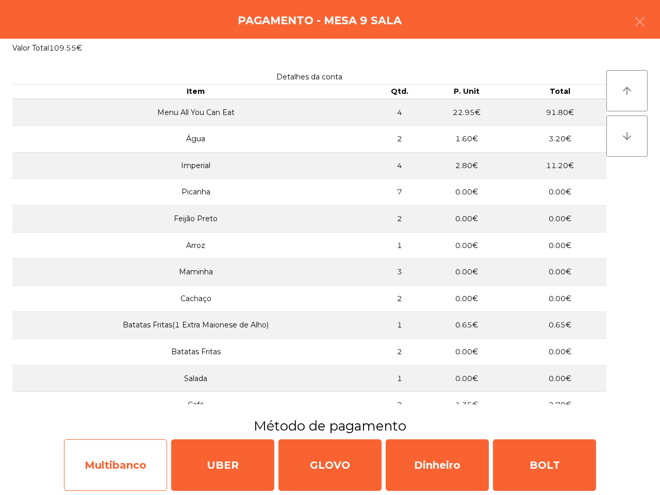  What do you see at coordinates (196, 405) in the screenshot?
I see `td: Café` at bounding box center [196, 405].